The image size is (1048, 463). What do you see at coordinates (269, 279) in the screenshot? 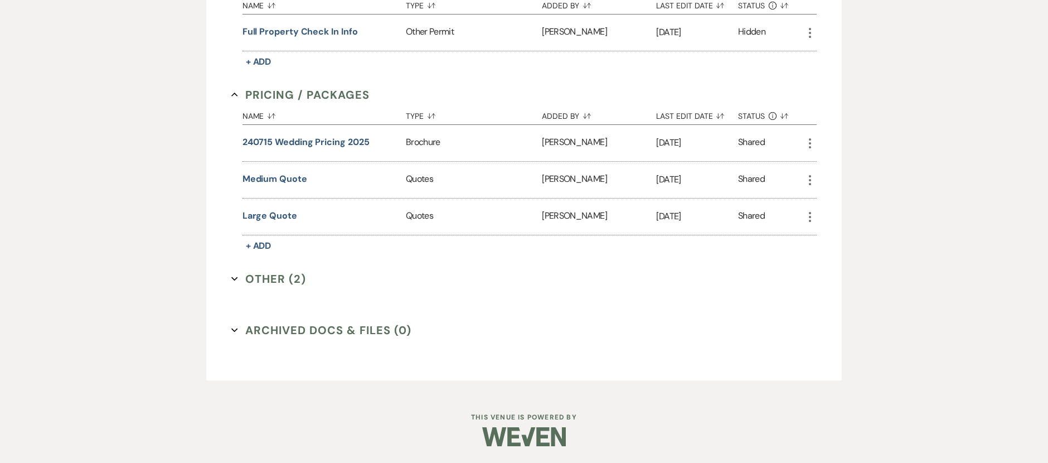
I see `button: Other (2)` at bounding box center [269, 279].